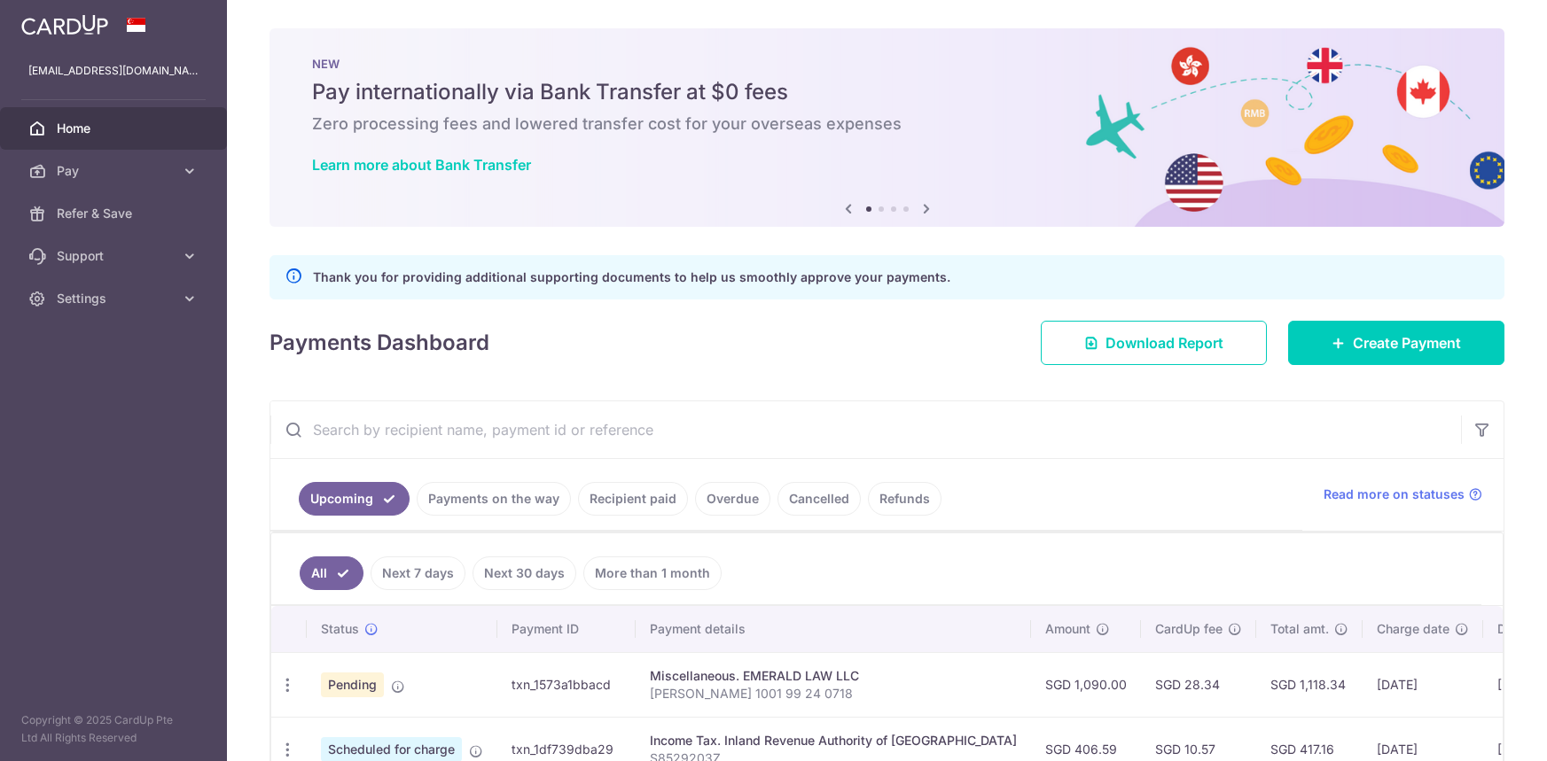 This screenshot has height=761, width=1547. What do you see at coordinates (886, 128) in the screenshot?
I see `img: Bank transfer banner` at bounding box center [886, 128].